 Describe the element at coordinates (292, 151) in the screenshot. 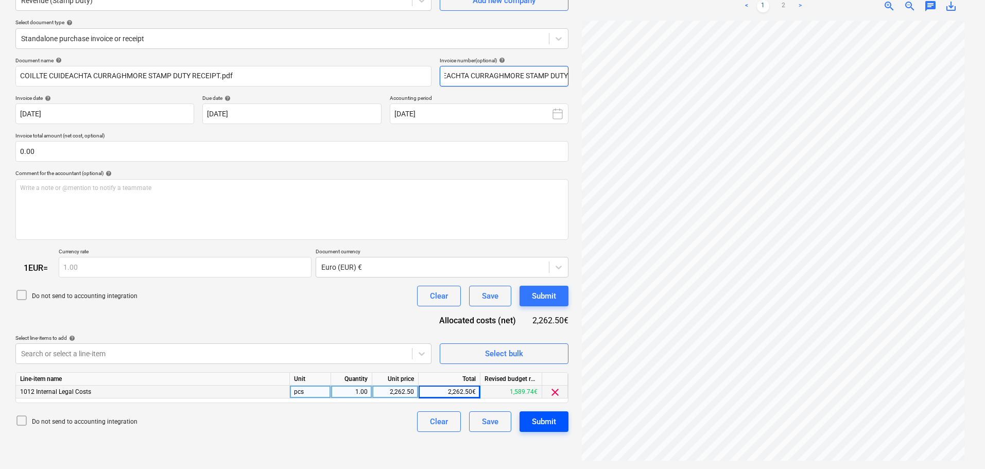

I see `input: Invoice total amount (net cost, optional)` at that location.